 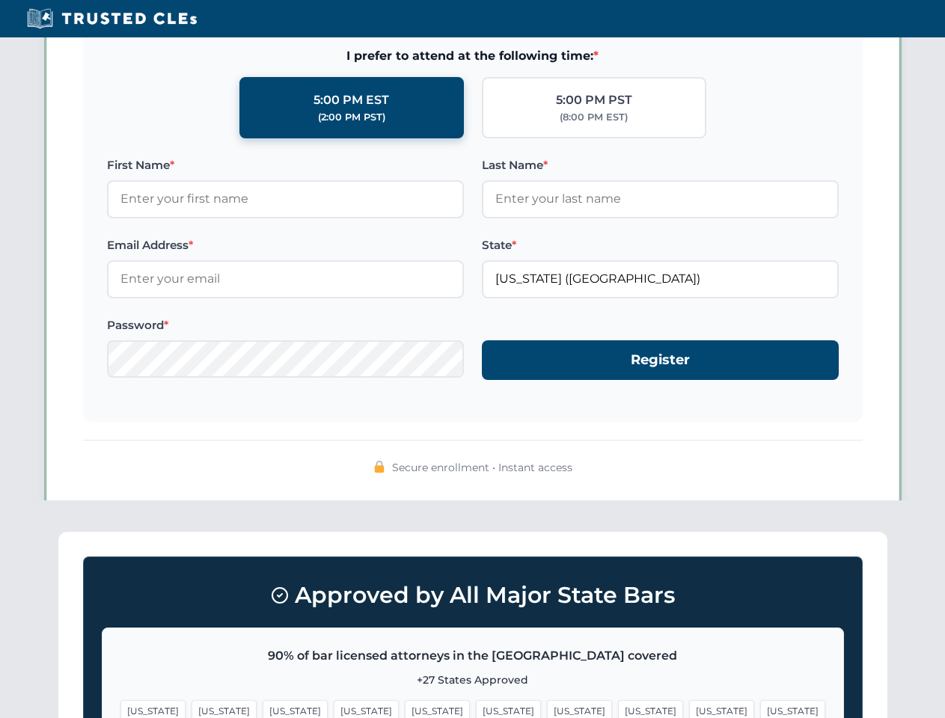 I want to click on label: First Name, so click(x=285, y=165).